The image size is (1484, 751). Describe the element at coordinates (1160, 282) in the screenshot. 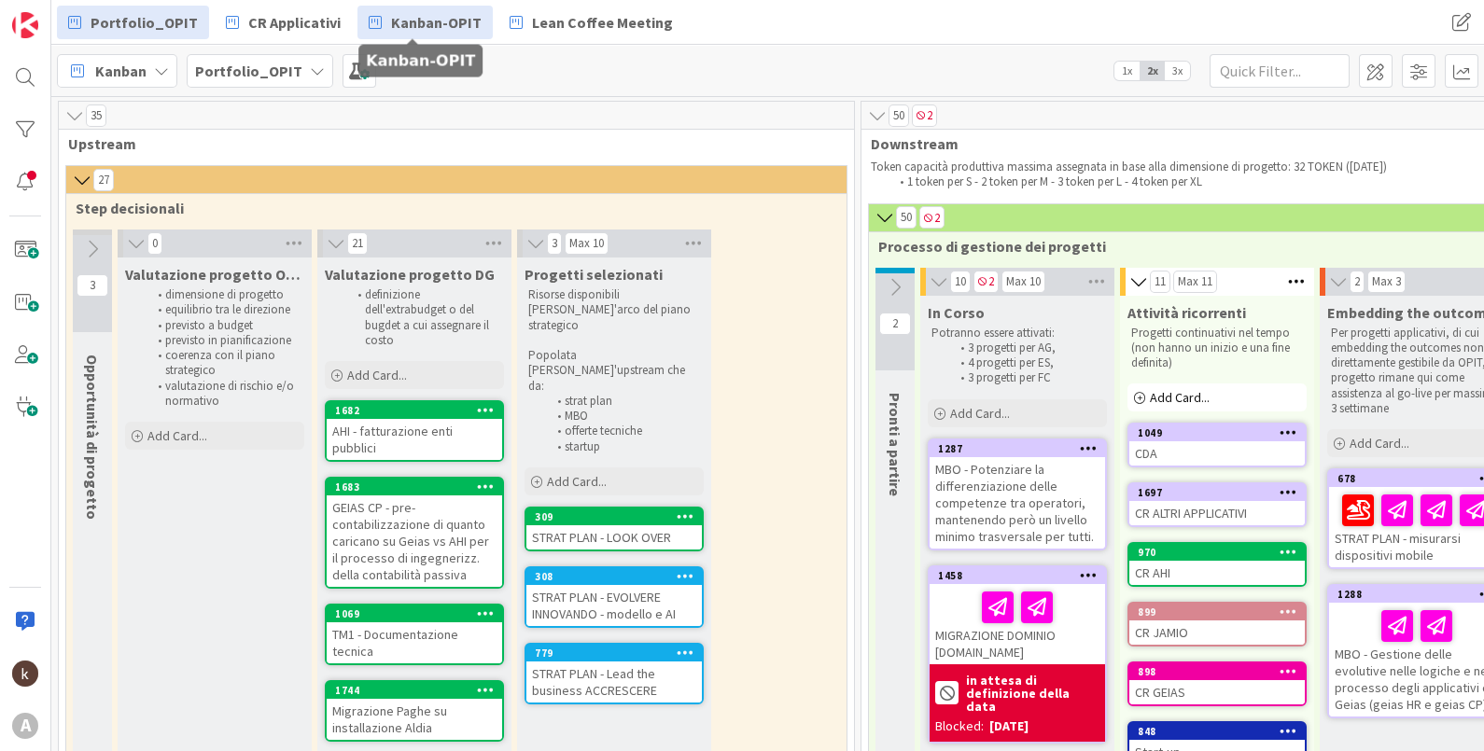

I see `span: 11` at that location.